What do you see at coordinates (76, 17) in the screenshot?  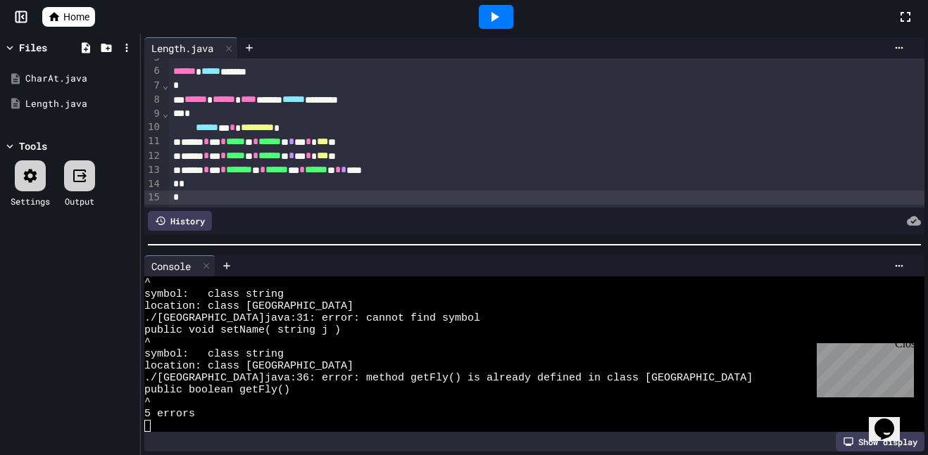 I see `span: Home` at bounding box center [76, 17].